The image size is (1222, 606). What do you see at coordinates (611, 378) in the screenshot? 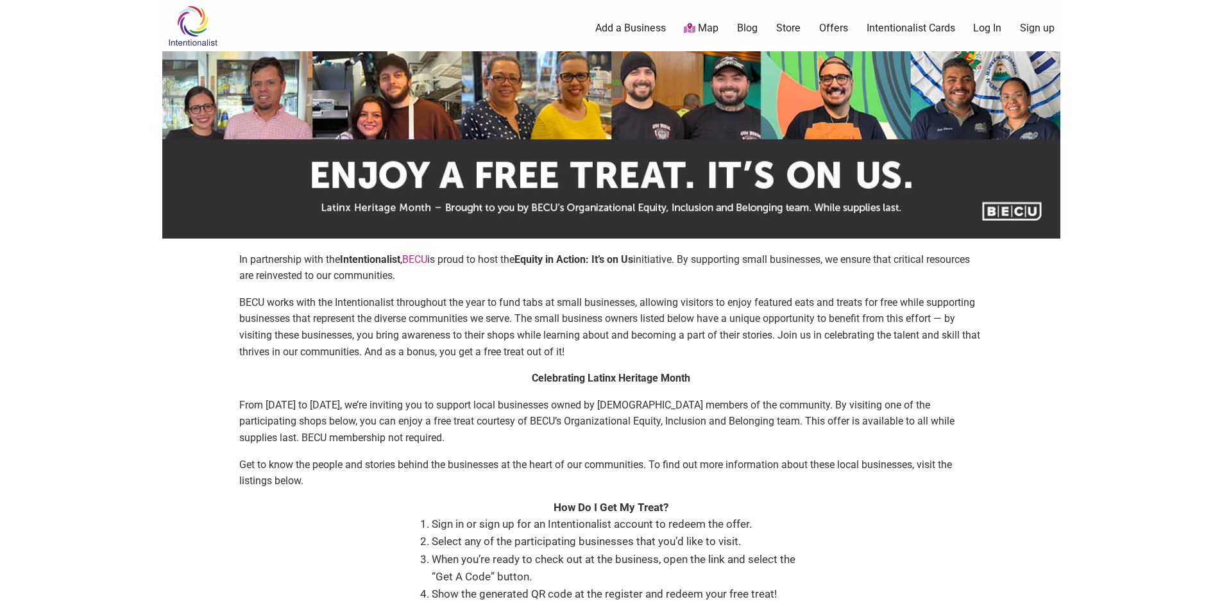
I see `strong: Celebrating Latinx Heritage Month` at bounding box center [611, 378].